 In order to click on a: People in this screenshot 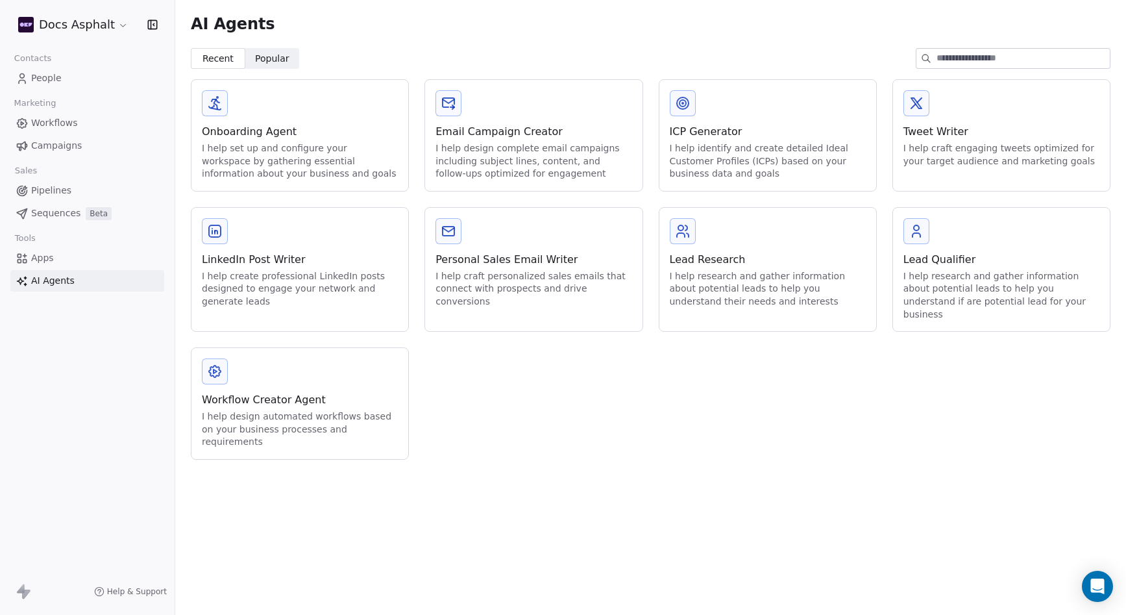, I will do `click(87, 78)`.